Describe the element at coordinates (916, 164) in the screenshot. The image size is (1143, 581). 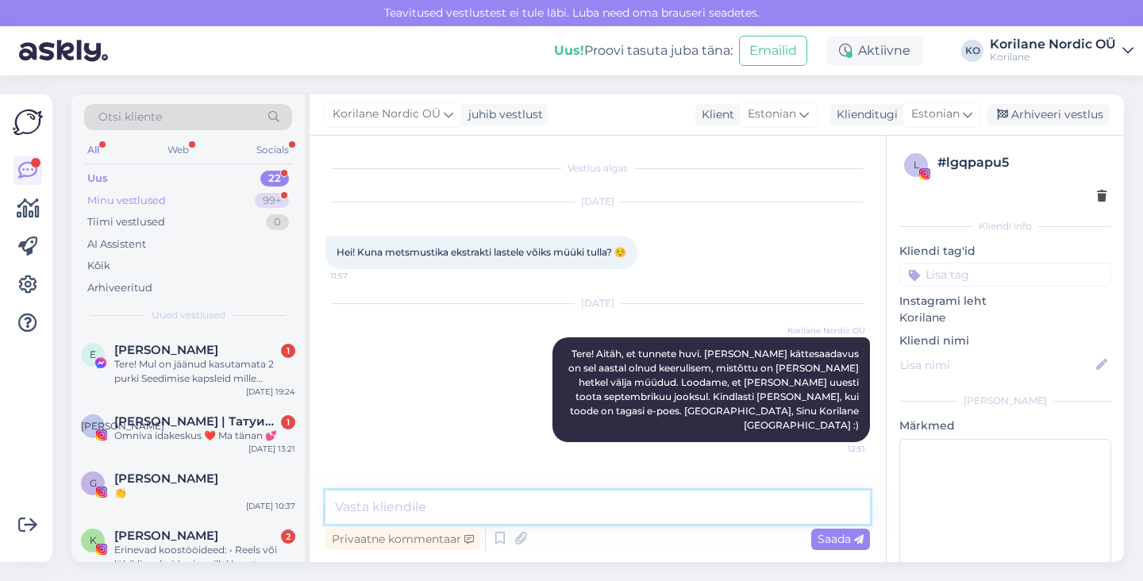
I see `span: l` at that location.